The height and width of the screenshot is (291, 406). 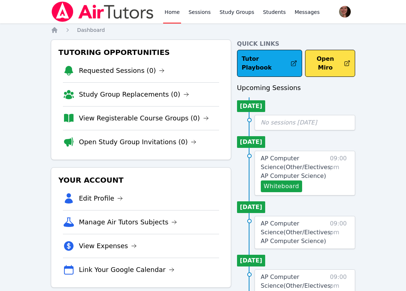 I want to click on h3: Tutoring Opportunities, so click(x=141, y=52).